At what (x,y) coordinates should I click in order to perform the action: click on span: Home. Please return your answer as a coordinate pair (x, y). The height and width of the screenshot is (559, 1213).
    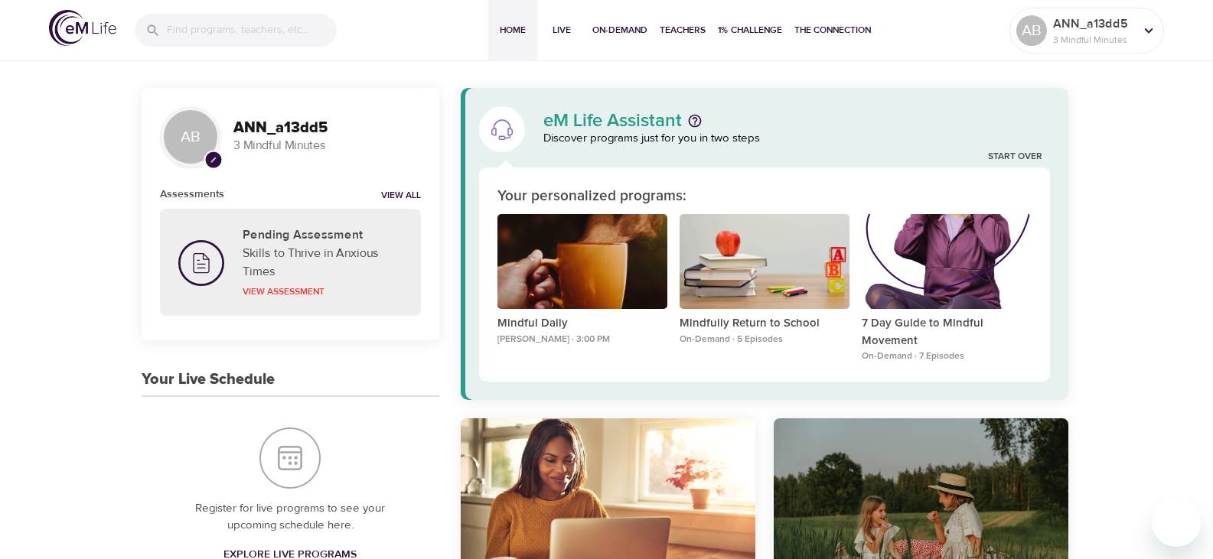
    Looking at the image, I should click on (513, 30).